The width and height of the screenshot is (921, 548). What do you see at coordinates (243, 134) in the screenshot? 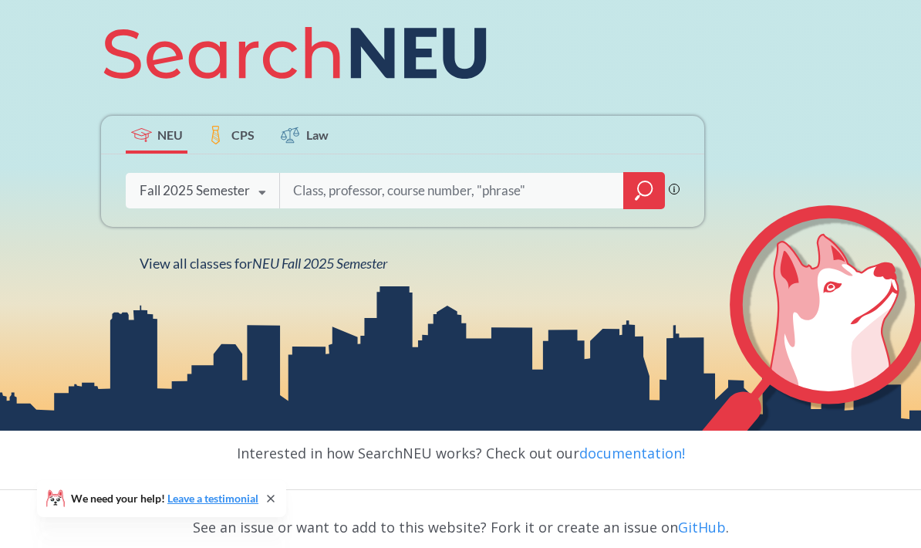
I see `span: CPS` at bounding box center [243, 134].